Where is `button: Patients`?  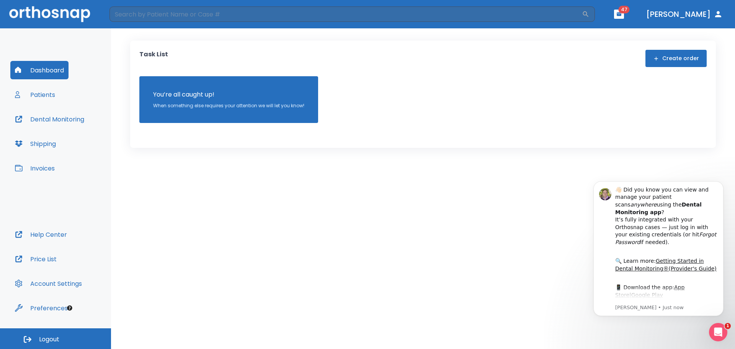 button: Patients is located at coordinates (35, 95).